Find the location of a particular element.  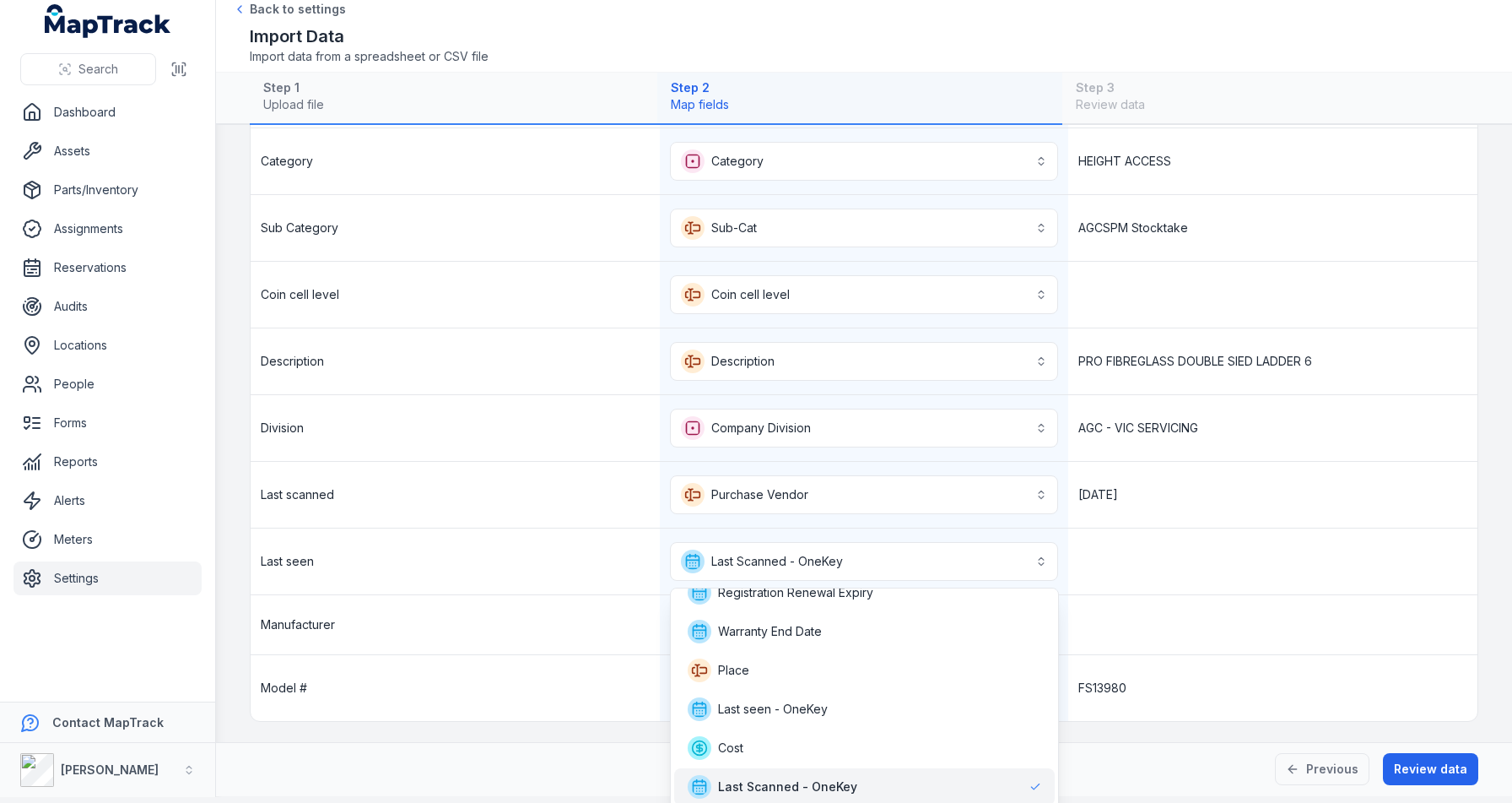

span: Registration Renewal Expiry is located at coordinates (796, 593).